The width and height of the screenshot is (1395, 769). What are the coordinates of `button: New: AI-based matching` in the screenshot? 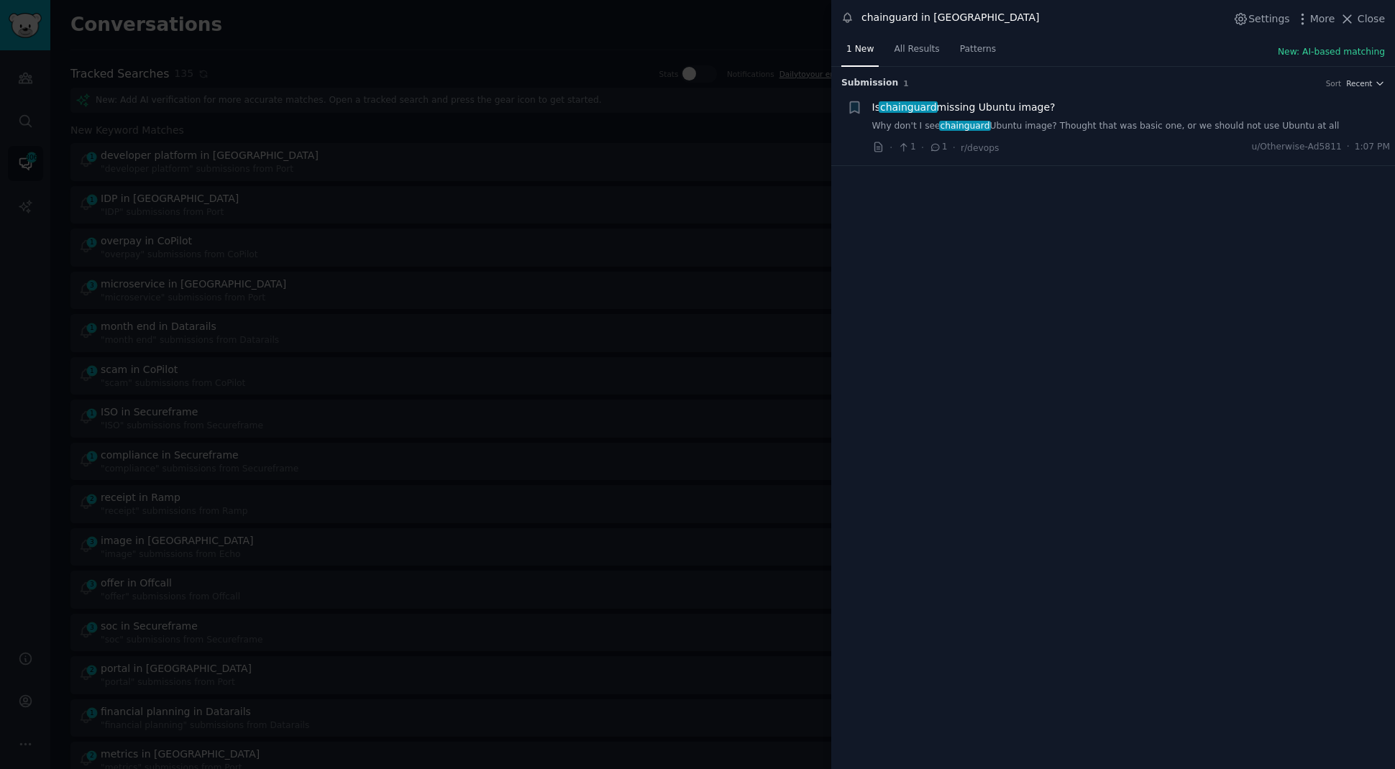 It's located at (1331, 52).